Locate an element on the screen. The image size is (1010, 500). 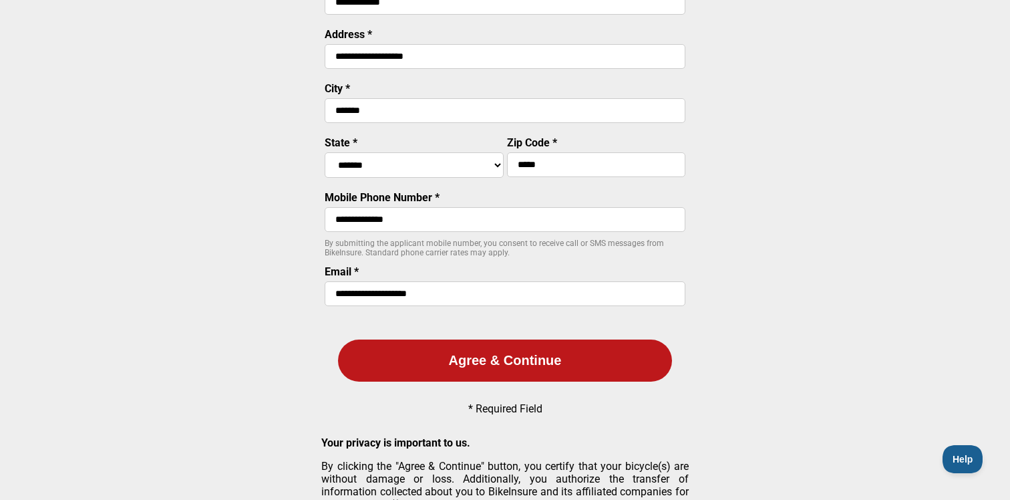
p: By submitting the applicant mobile number, you consent to receive call or SMS messages from BikeI... is located at coordinates (505, 248).